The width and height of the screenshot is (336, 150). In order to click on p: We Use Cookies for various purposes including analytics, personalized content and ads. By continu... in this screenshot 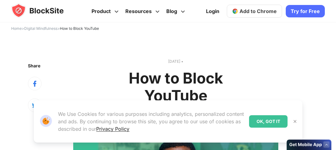, I will do `click(151, 121)`.